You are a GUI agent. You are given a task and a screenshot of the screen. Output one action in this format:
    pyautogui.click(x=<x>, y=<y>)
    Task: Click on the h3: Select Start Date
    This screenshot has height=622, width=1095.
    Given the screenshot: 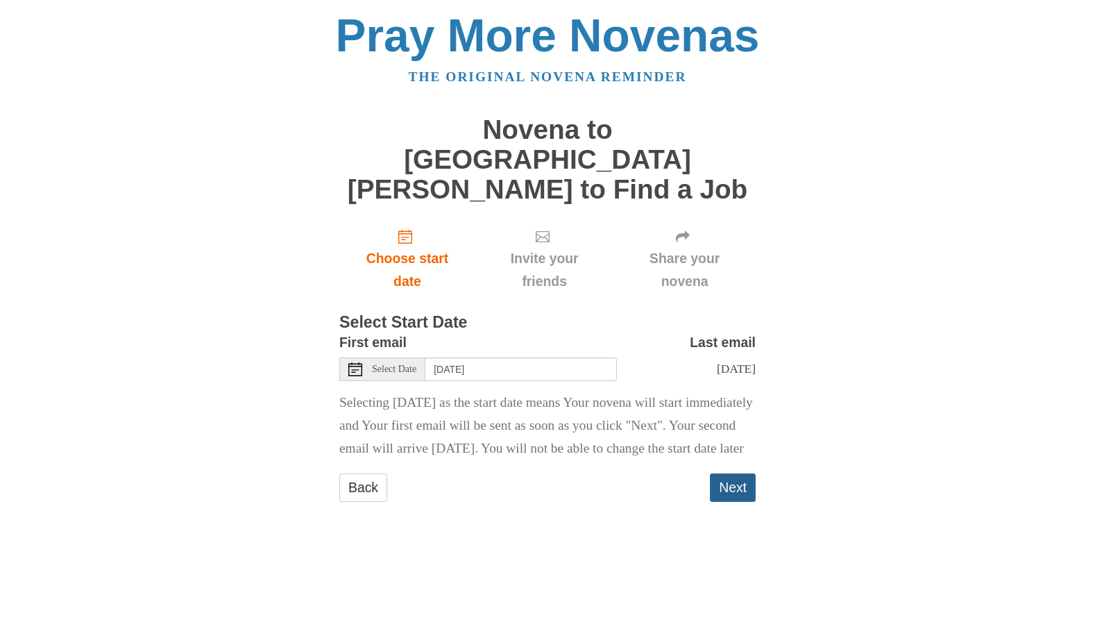 What is the action you would take?
    pyautogui.click(x=548, y=323)
    